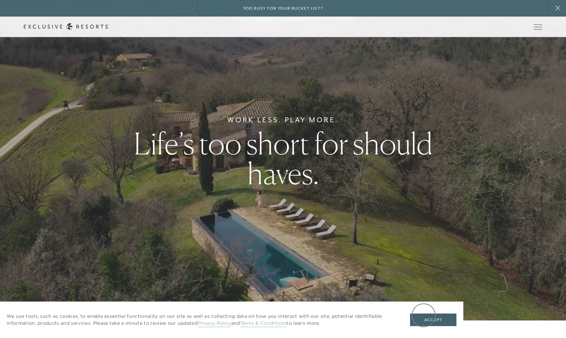  I want to click on p: We use tools, such as cookies, to enable essential functionality on our site as well as collectin..., so click(202, 319).